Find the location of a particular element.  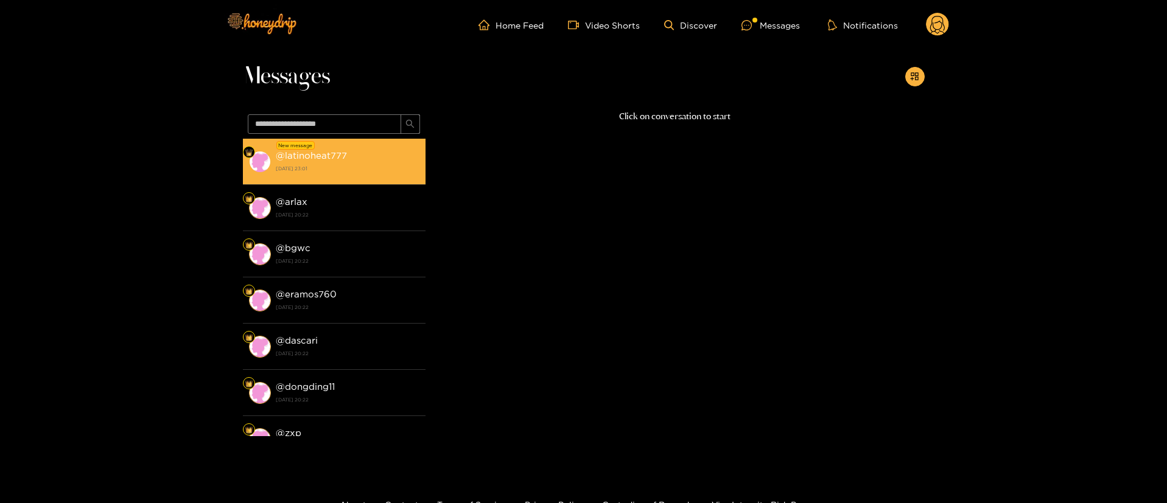

a: Home Feed is located at coordinates (511, 25).